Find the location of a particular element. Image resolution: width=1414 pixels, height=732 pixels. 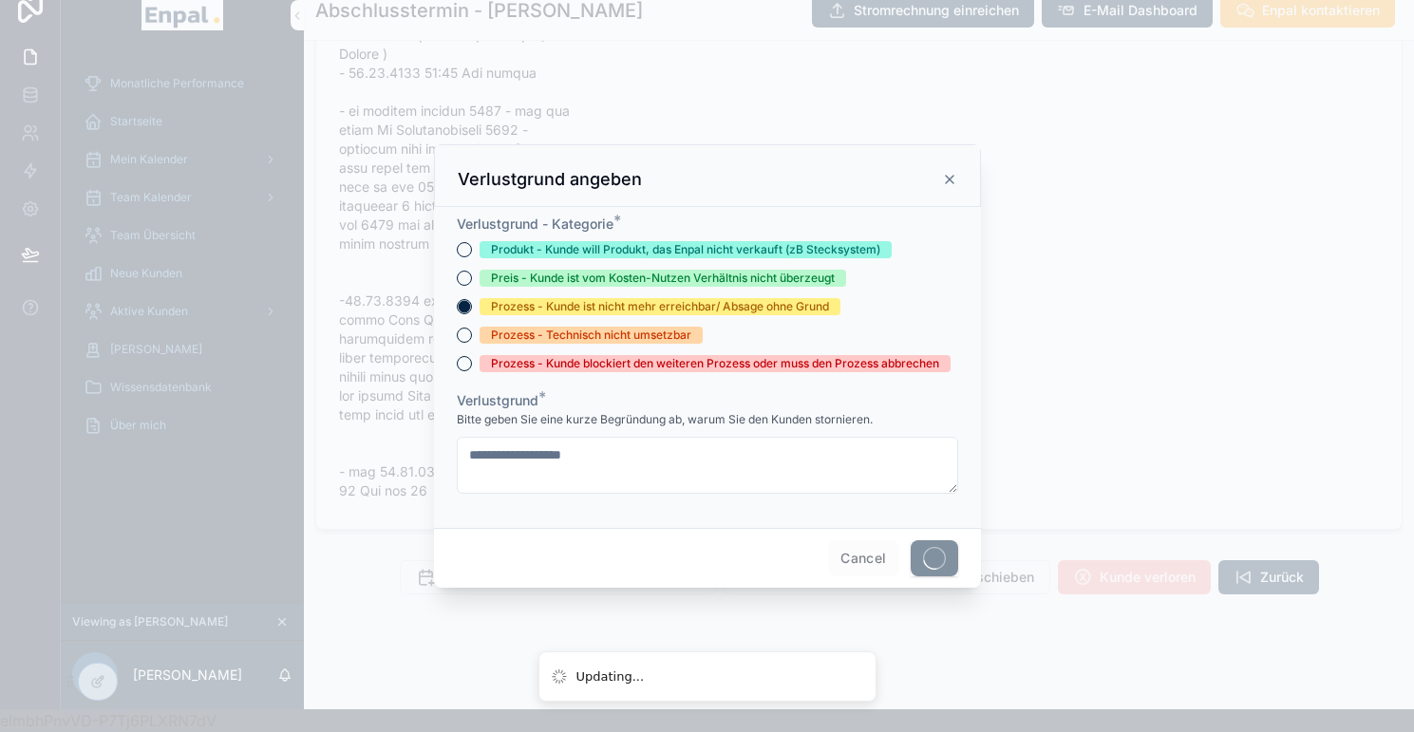

div: Prozess - Technisch nicht umsetzbar is located at coordinates (591, 335).